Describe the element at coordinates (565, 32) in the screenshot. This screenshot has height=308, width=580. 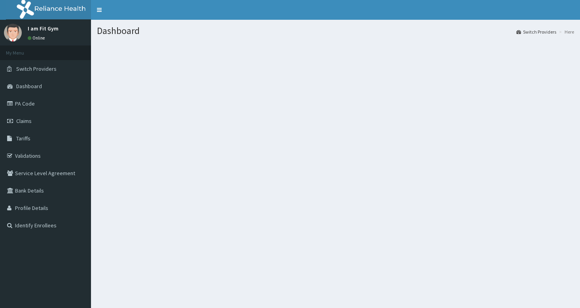
I see `li: Here` at that location.